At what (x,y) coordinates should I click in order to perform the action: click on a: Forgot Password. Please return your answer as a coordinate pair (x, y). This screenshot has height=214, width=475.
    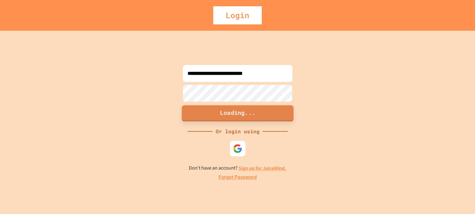
    Looking at the image, I should click on (238, 178).